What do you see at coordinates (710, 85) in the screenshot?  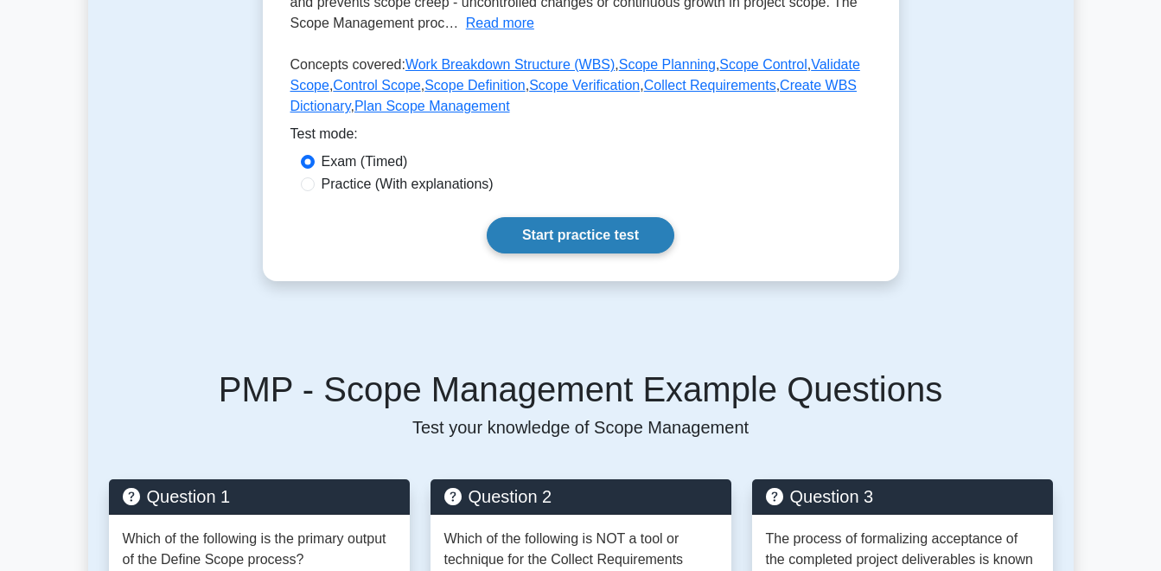 I see `a: Collect Requirements` at bounding box center [710, 85].